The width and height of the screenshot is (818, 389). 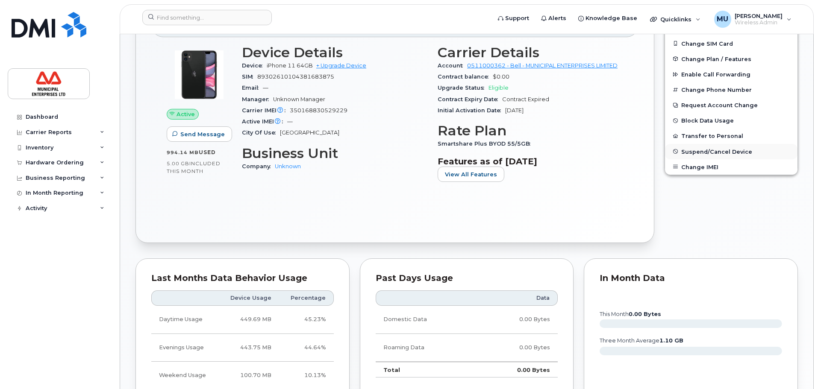 I want to click on span: Smartshare Plus BYOD 55/5GB, so click(x=486, y=144).